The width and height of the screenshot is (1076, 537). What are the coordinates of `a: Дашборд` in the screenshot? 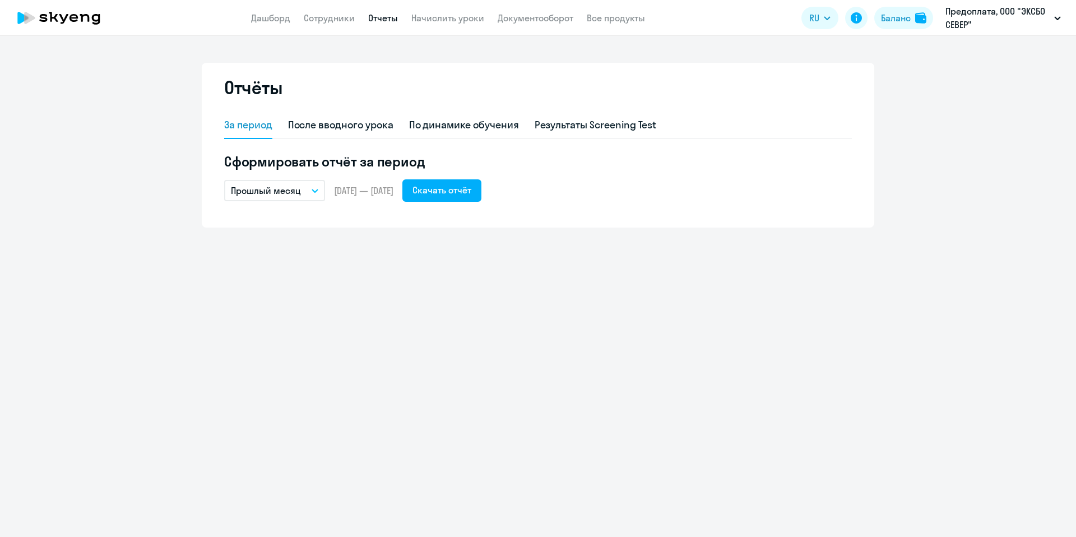 It's located at (271, 18).